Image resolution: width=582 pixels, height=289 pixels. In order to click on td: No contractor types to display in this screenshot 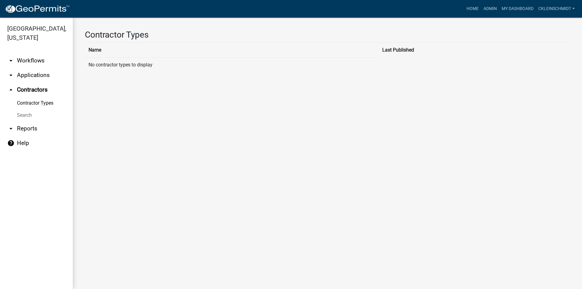, I will do `click(232, 65)`.